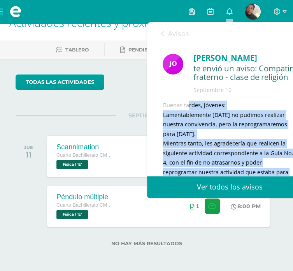  Describe the element at coordinates (86, 147) in the screenshot. I see `div: Scannimation` at that location.